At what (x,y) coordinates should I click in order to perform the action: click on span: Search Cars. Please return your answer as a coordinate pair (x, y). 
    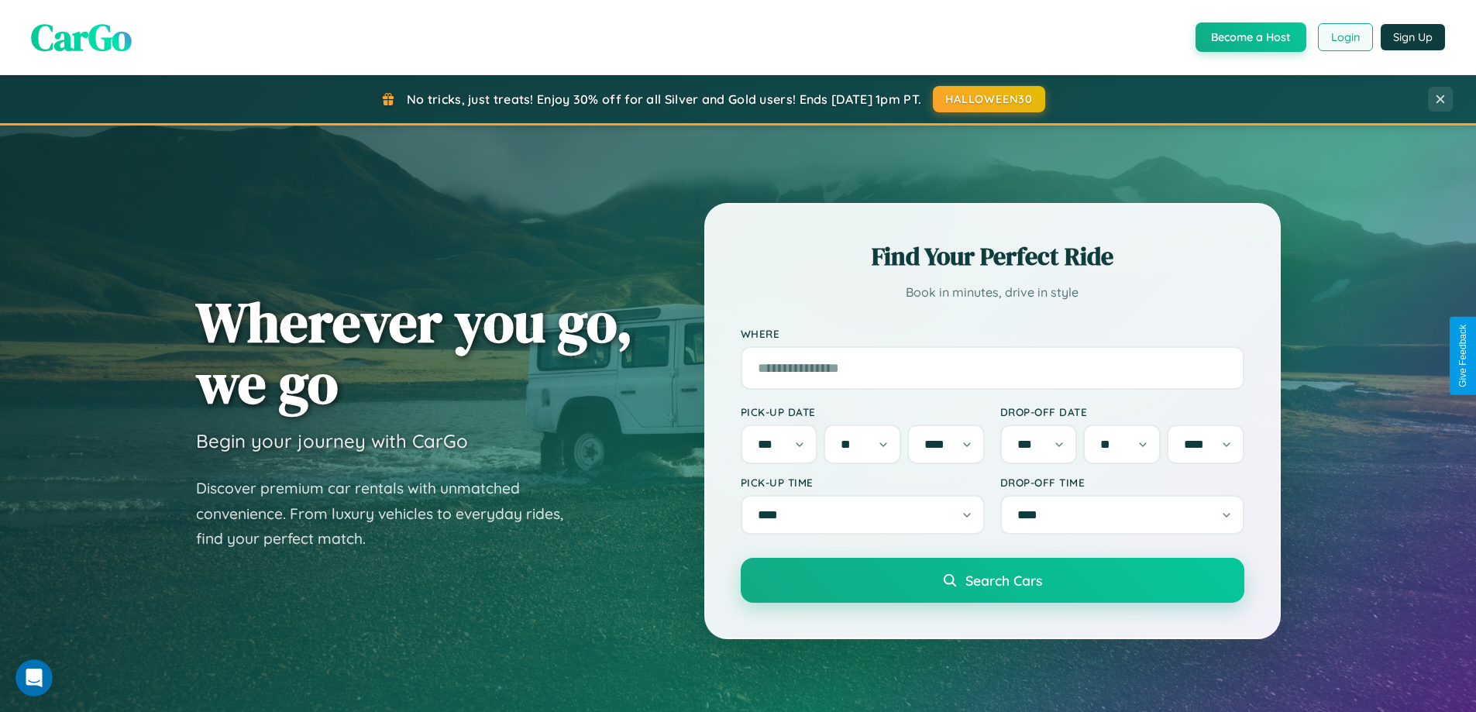
    Looking at the image, I should click on (1003, 580).